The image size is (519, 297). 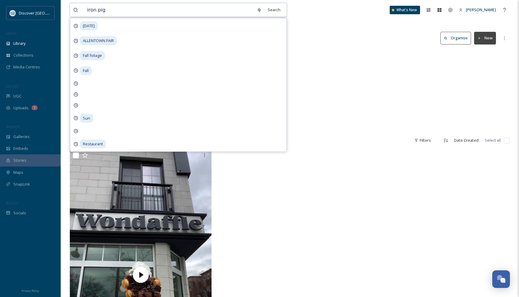 What do you see at coordinates (13, 127) in the screenshot?
I see `span: WIDGETS` at bounding box center [13, 127].